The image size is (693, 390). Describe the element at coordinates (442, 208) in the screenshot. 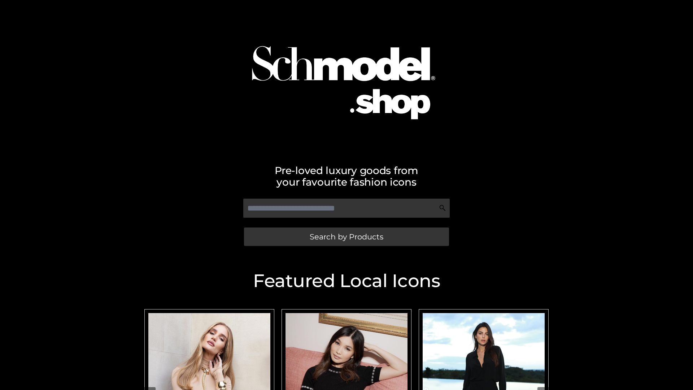

I see `img: Search Icon` at that location.